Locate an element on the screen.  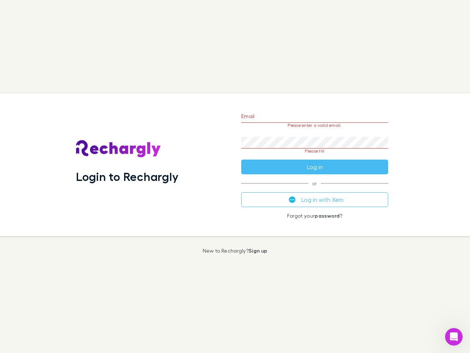
a: Sign up is located at coordinates (258, 250).